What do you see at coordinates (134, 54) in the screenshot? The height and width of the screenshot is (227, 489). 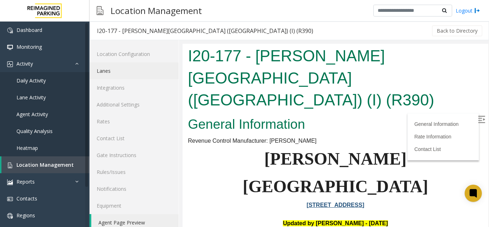 I see `a: Location Configuration` at bounding box center [134, 54].